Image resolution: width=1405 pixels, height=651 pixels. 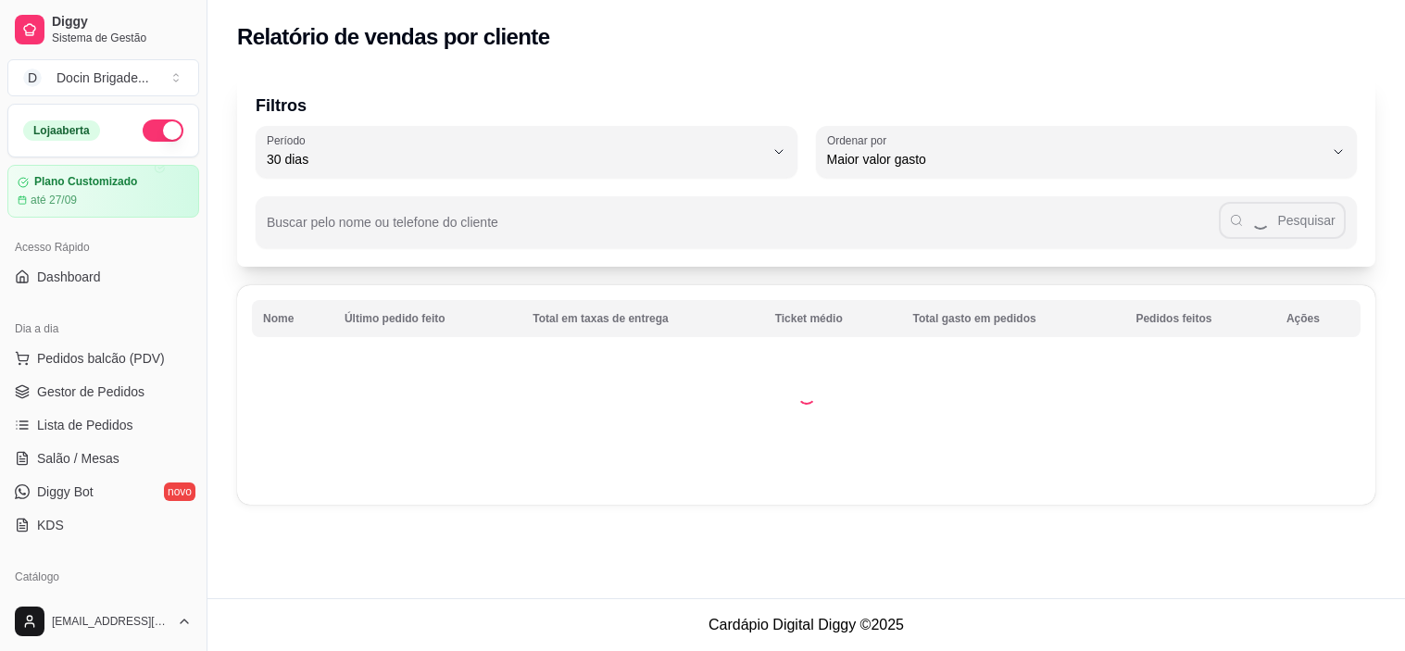 I want to click on div: Loading, so click(x=807, y=395).